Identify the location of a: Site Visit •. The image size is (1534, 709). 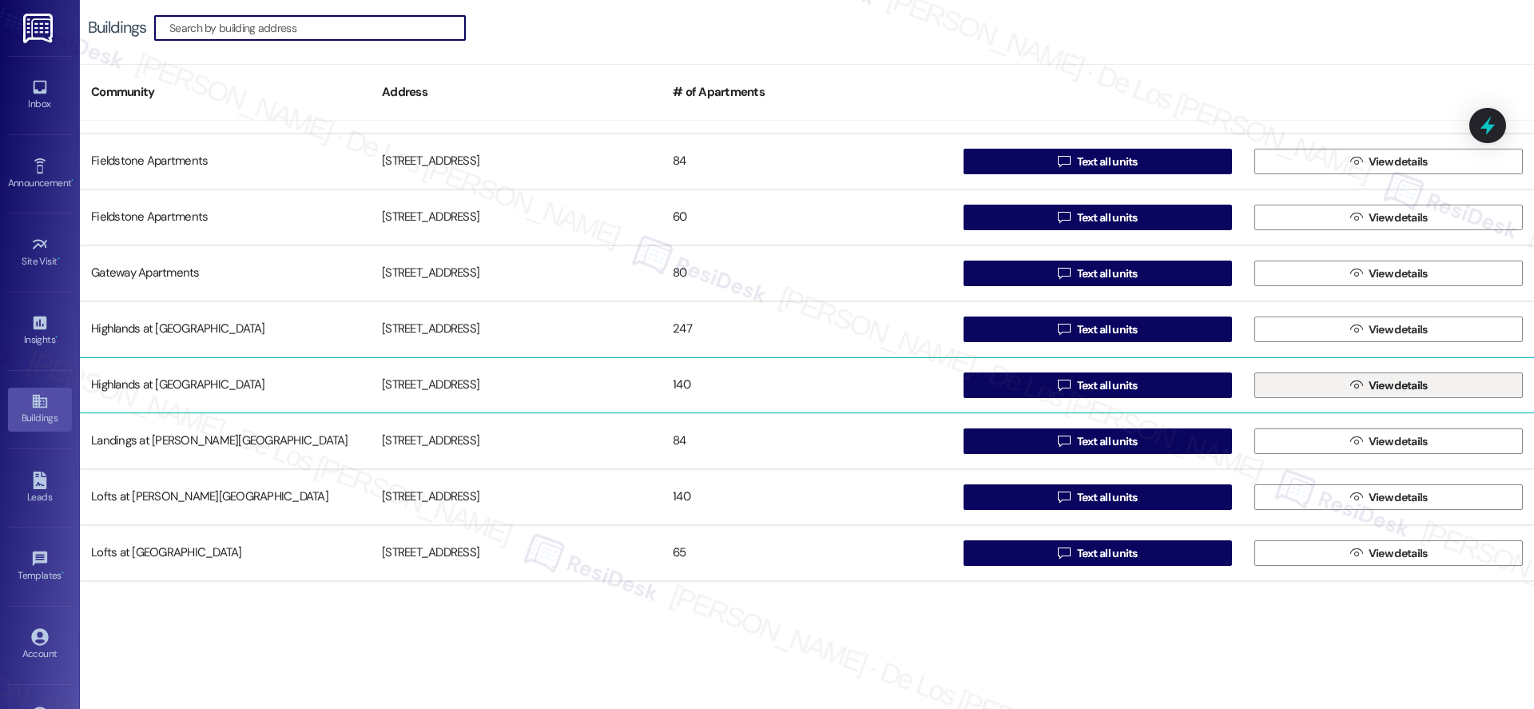
(40, 253).